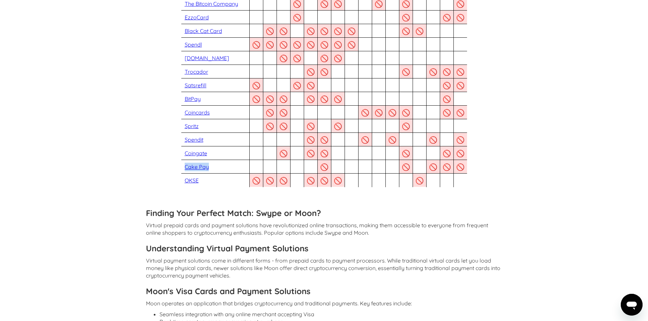 The height and width of the screenshot is (321, 648). Describe the element at coordinates (196, 17) in the screenshot. I see `a: EzzoCard` at that location.